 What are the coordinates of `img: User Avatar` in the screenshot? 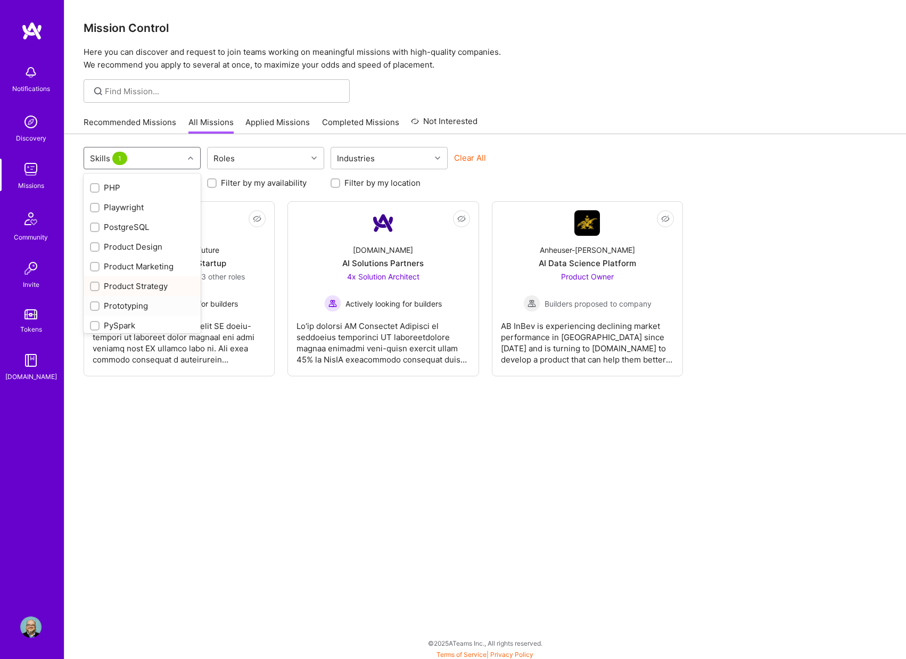 It's located at (31, 627).